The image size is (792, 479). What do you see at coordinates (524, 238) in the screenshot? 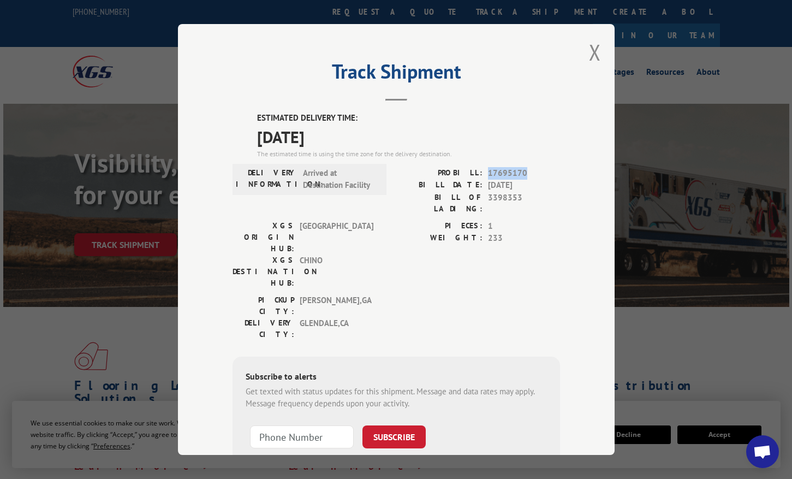
I see `span: 233` at bounding box center [524, 238].